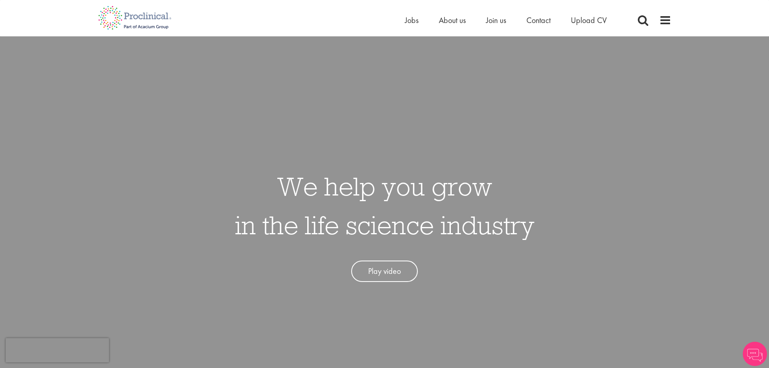  Describe the element at coordinates (412, 20) in the screenshot. I see `a: Jobs` at that location.